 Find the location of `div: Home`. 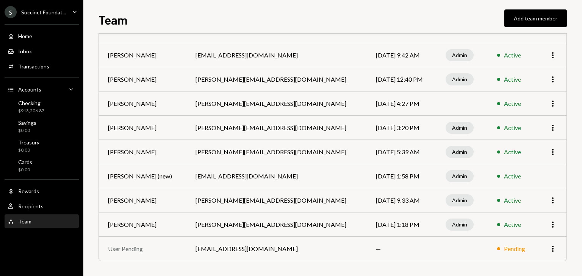

div: Home is located at coordinates (25, 36).